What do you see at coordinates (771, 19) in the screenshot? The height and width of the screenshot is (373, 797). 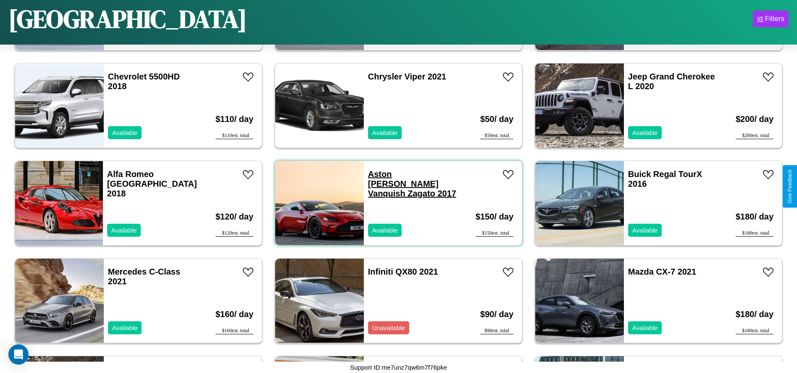 I see `button: Filters` at bounding box center [771, 19].